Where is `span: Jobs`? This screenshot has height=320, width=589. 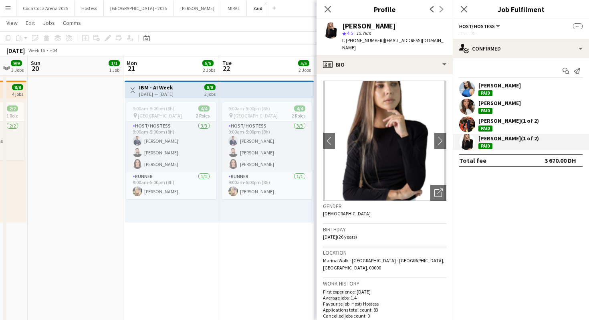
span: Jobs is located at coordinates (49, 23).